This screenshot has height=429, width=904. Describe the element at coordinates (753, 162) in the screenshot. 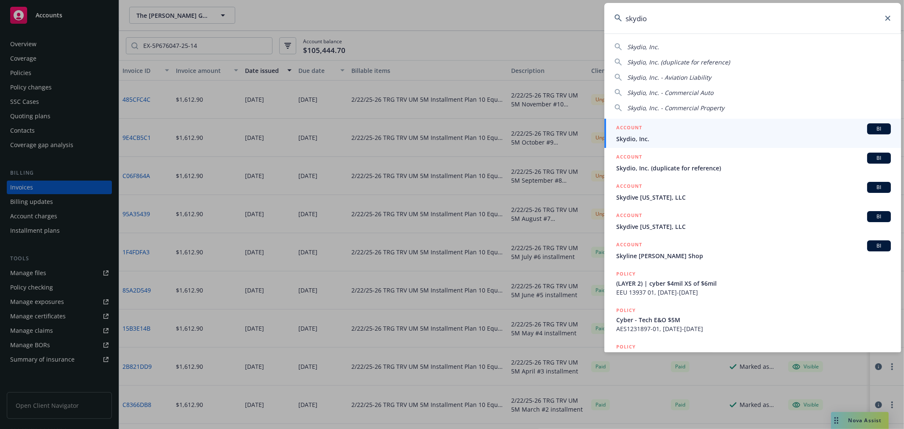

I see `a: ACCOUNTBISkydio, Inc. (duplicate for reference)` at that location.